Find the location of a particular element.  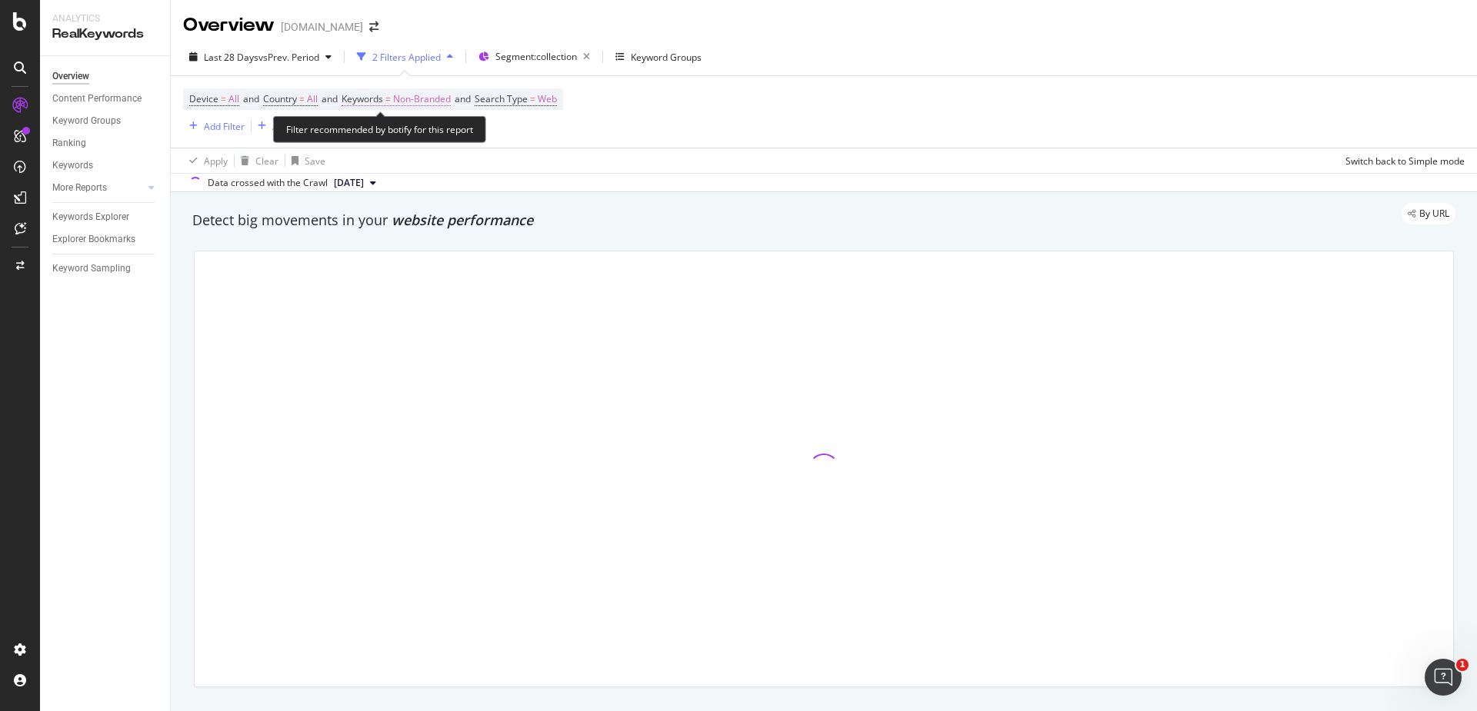

span: 1 is located at coordinates (1462, 665).